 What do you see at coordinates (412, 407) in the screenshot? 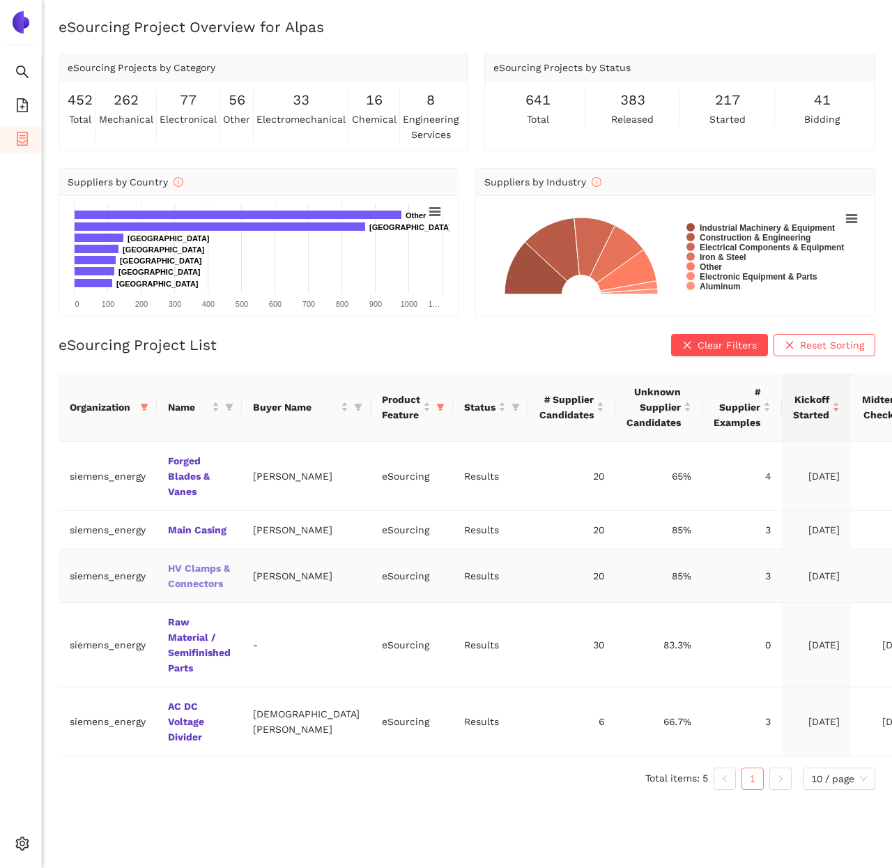
I see `th: this column's title is Product Feature,this column is sortable` at bounding box center [412, 407].